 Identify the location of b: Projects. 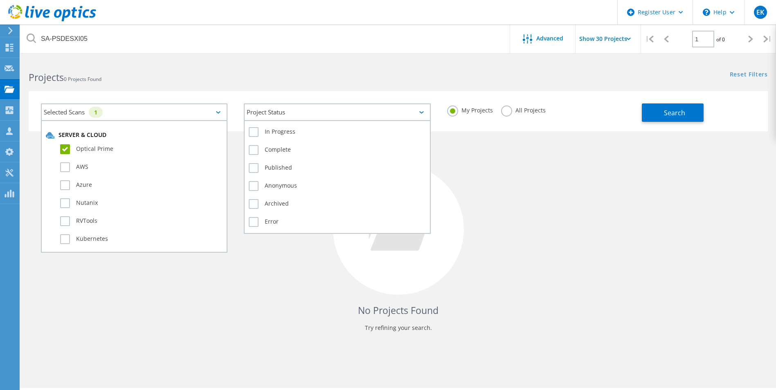
(46, 77).